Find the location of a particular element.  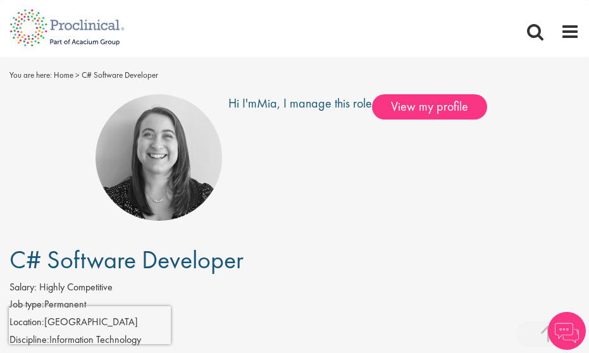

label: Salary: is located at coordinates (23, 287).